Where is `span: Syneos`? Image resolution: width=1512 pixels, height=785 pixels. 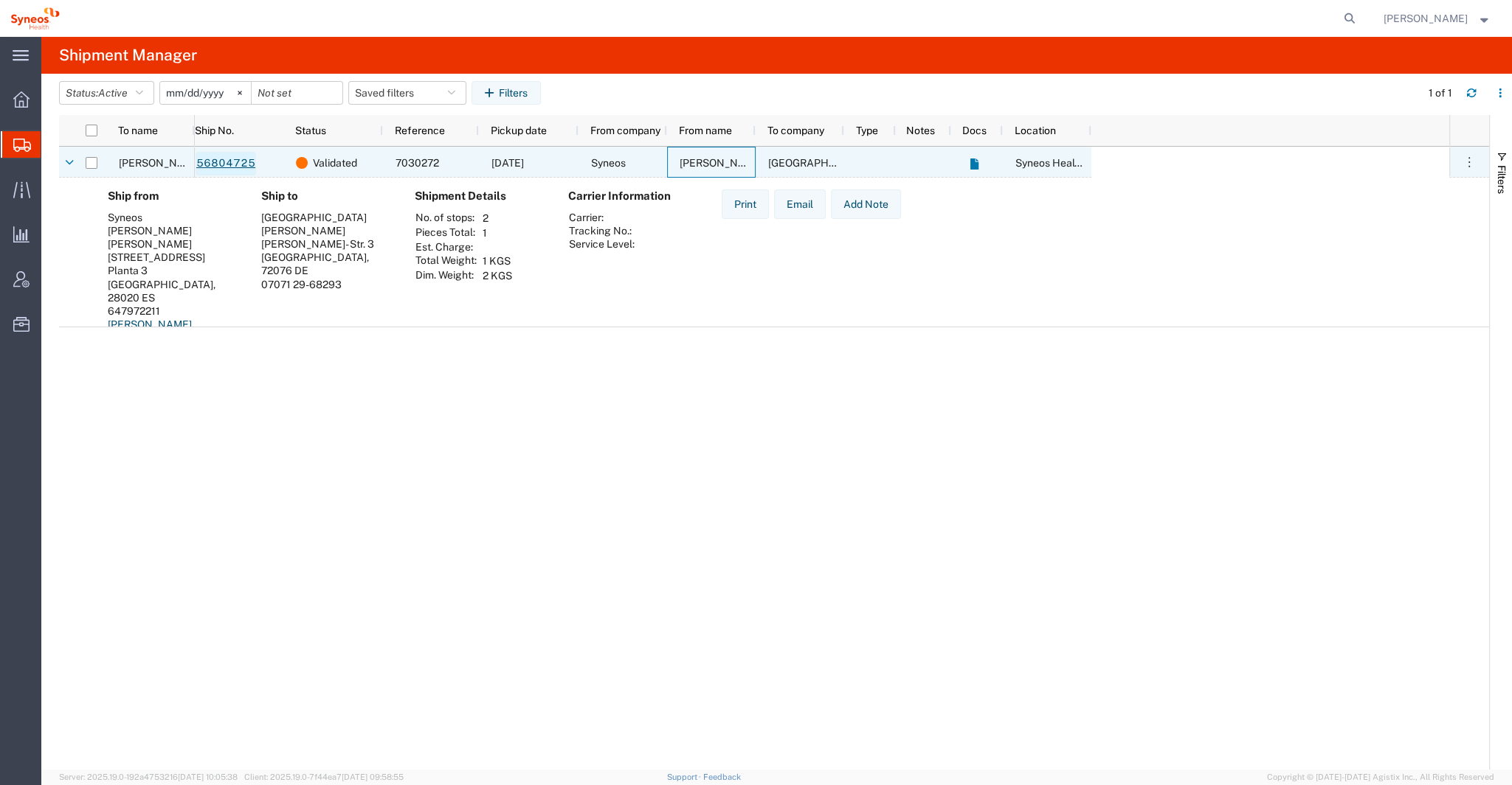
span: Syneos is located at coordinates (608, 163).